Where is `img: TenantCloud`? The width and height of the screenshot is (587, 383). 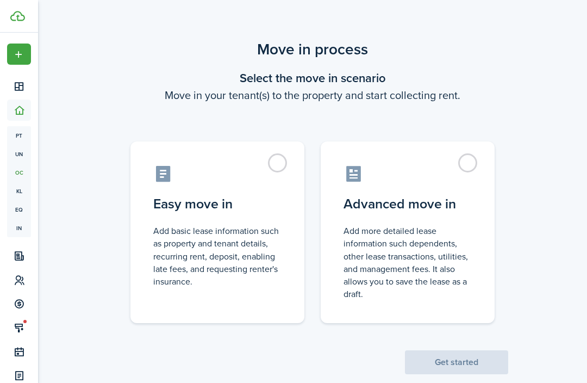
img: TenantCloud is located at coordinates (17, 16).